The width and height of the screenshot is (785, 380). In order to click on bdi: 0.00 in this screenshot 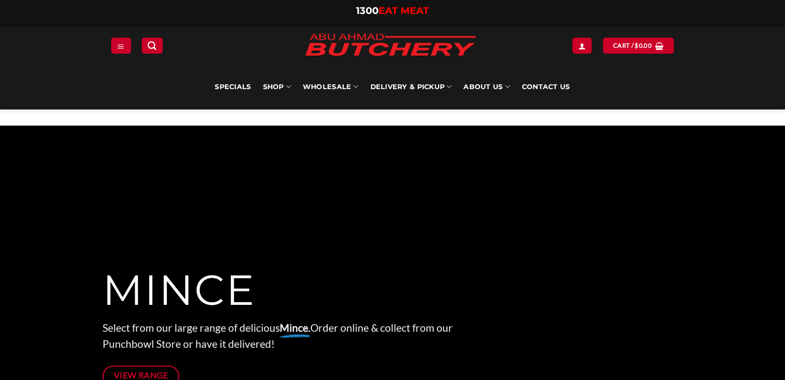, I will do `click(643, 45)`.